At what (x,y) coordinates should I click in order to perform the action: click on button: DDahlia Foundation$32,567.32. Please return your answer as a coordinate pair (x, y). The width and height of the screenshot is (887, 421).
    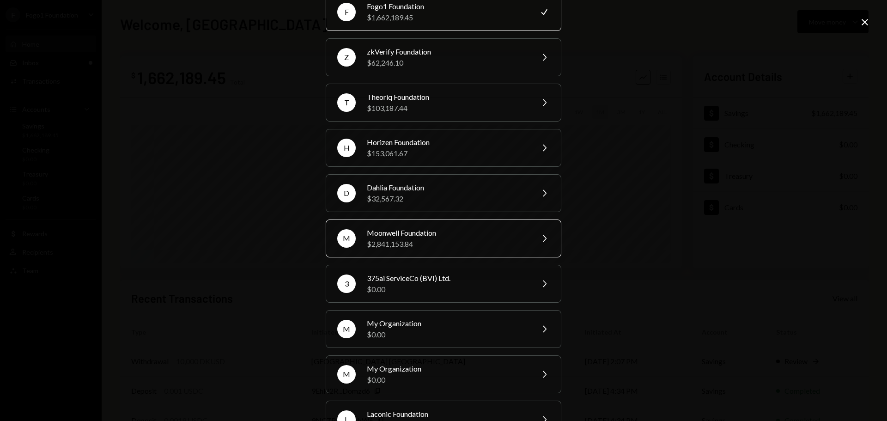
    Looking at the image, I should click on (443, 193).